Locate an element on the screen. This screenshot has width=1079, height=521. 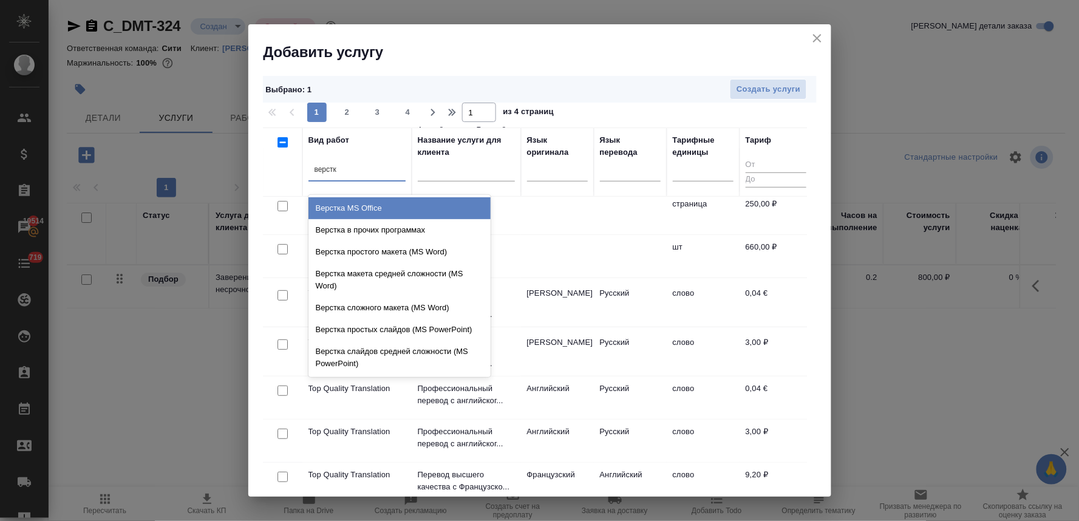
div: Название услуги для клиента is located at coordinates (466, 146).